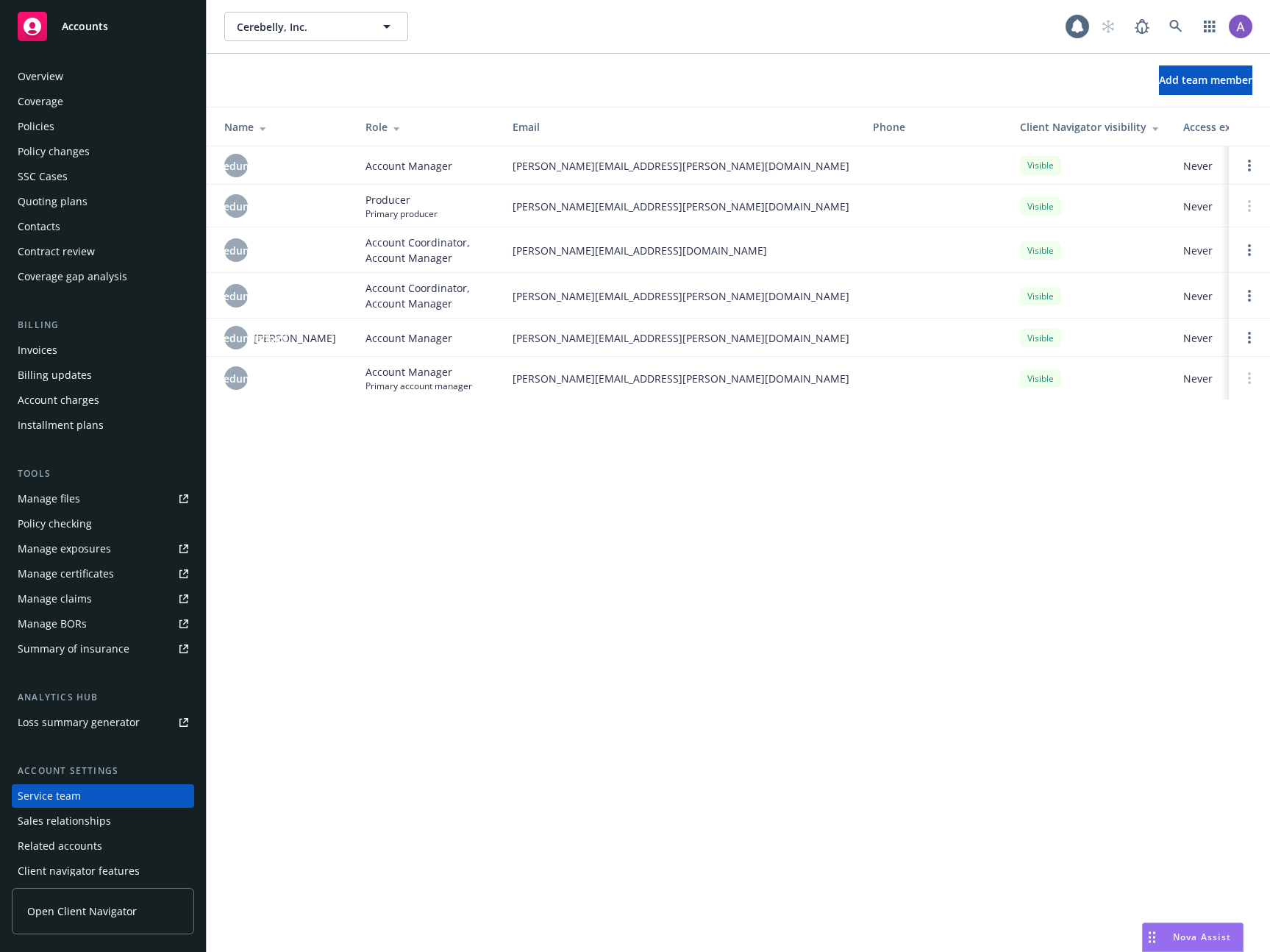 Image resolution: width=1270 pixels, height=952 pixels. What do you see at coordinates (103, 152) in the screenshot?
I see `a: Policy changes` at bounding box center [103, 152].